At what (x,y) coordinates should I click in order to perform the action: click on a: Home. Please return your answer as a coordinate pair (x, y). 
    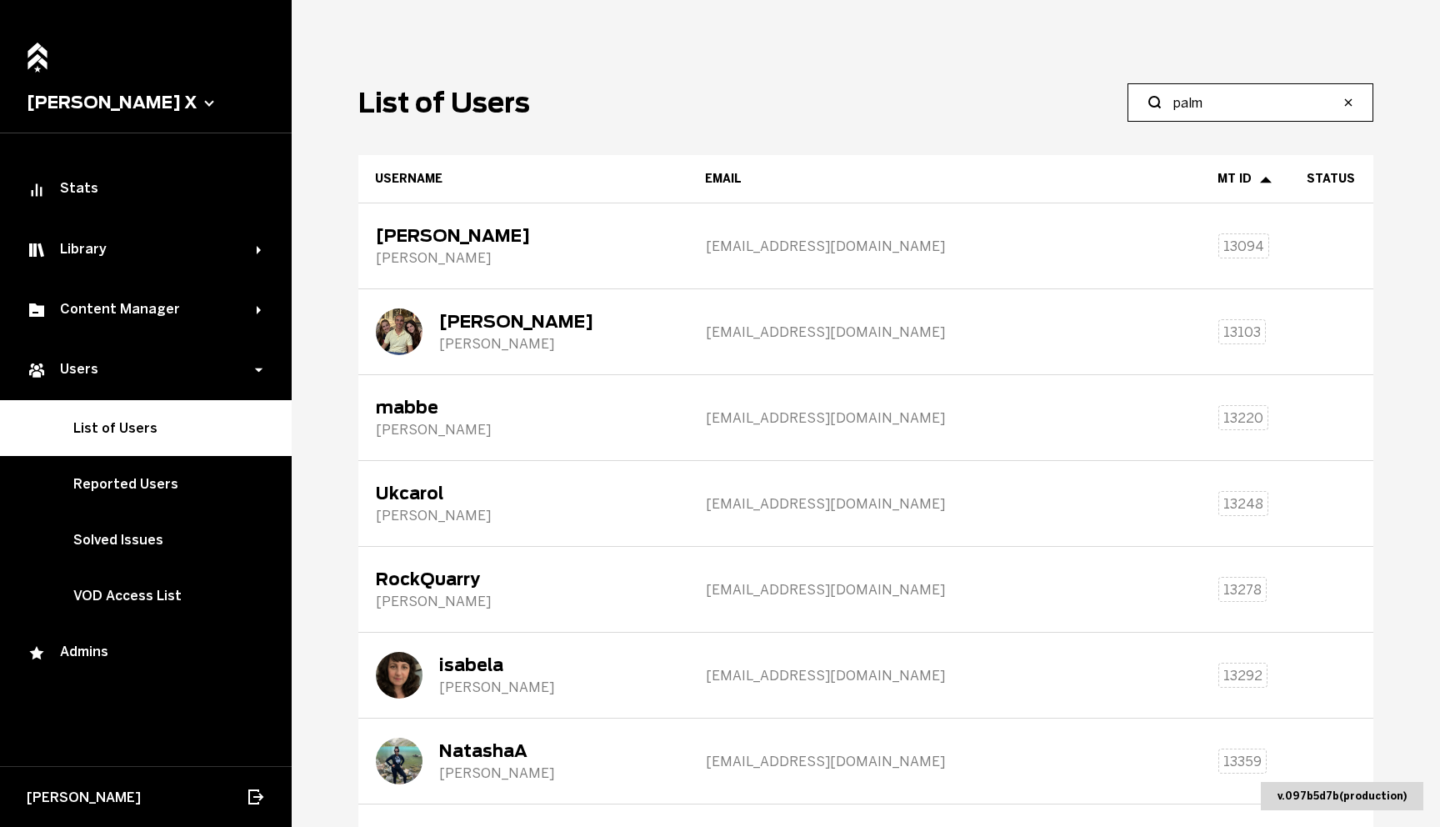
    Looking at the image, I should click on (37, 51).